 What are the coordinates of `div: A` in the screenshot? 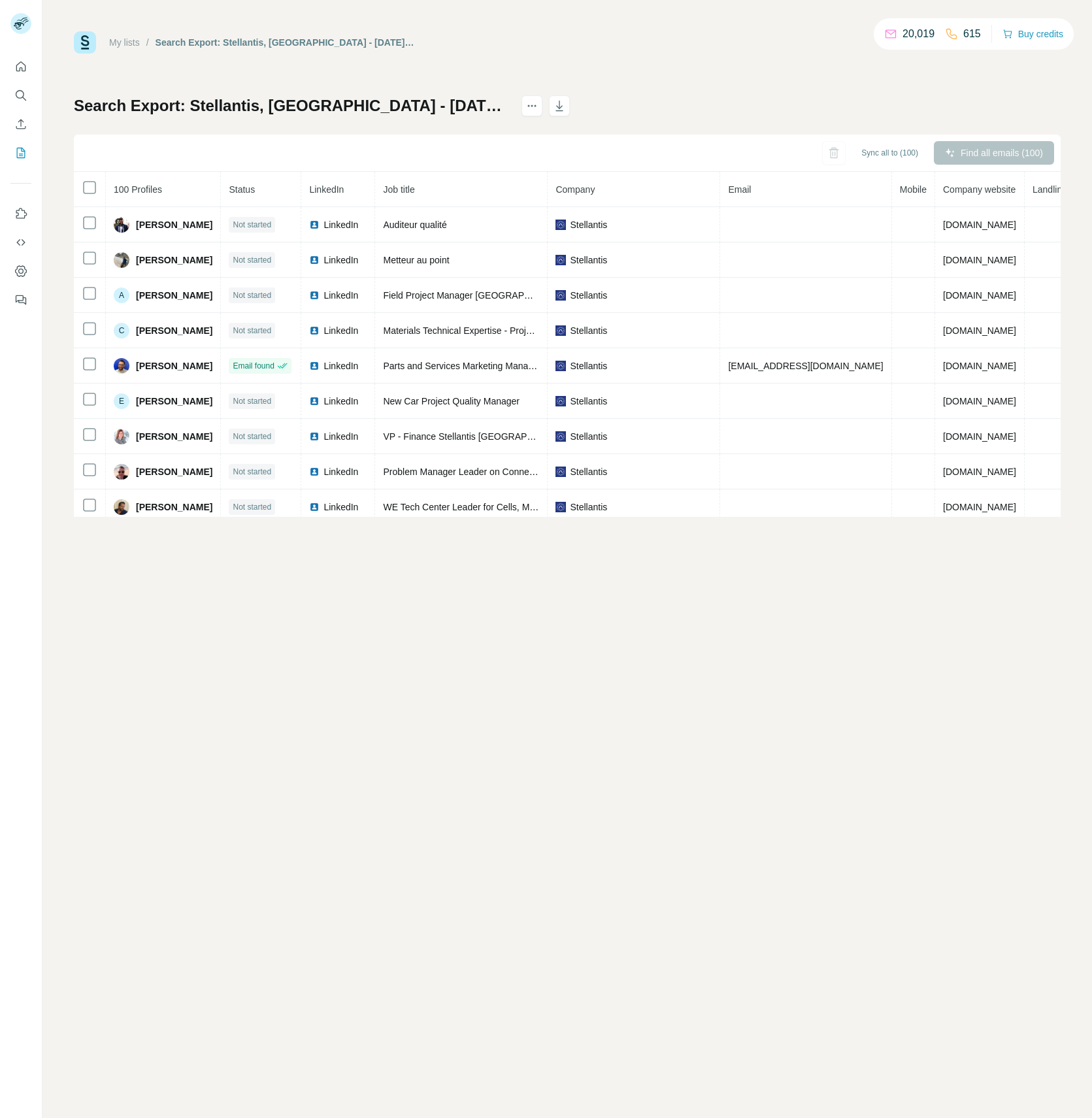 It's located at (122, 295).